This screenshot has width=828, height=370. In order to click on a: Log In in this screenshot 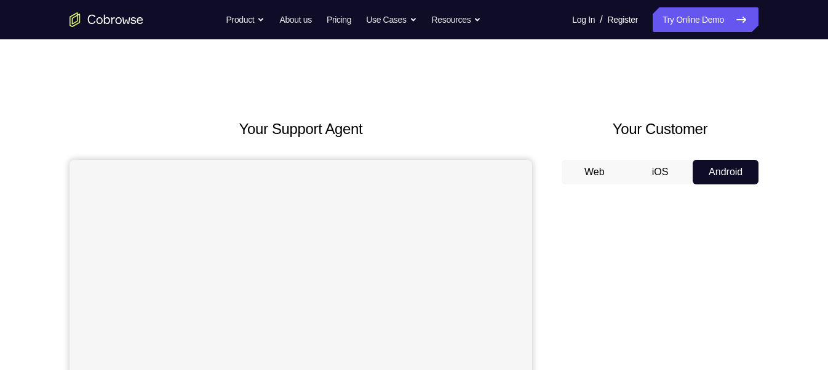, I will do `click(583, 20)`.